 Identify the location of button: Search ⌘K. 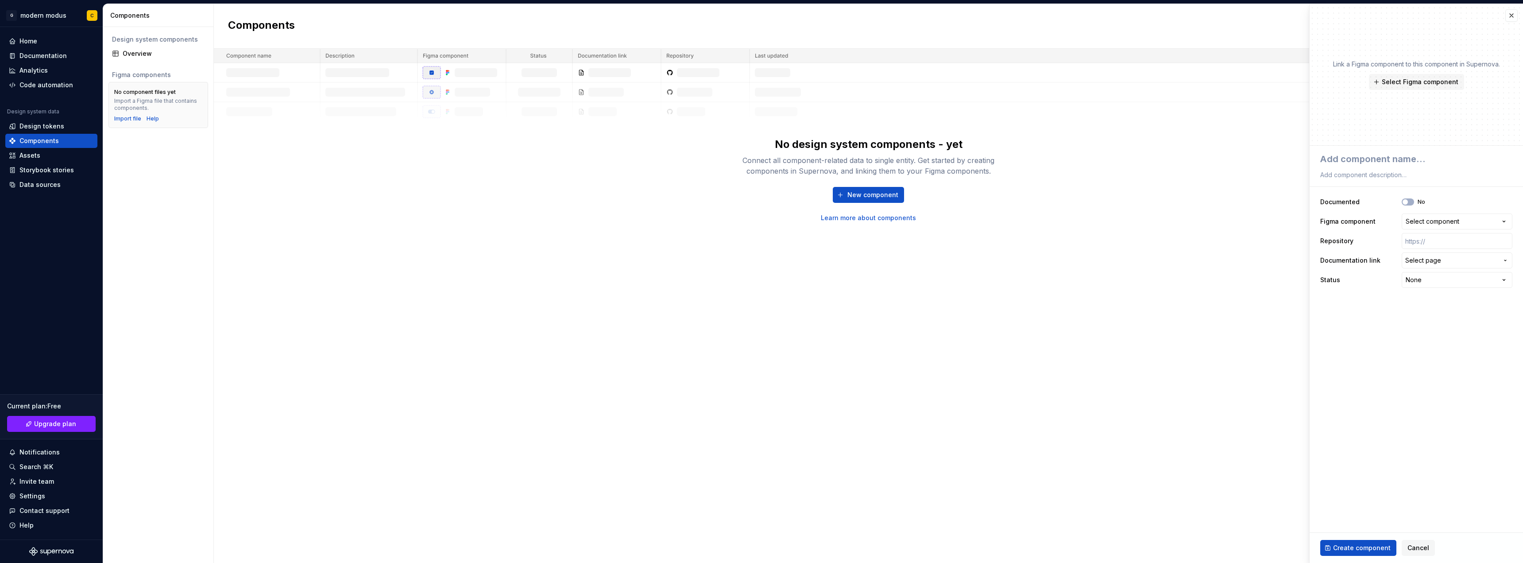
(51, 467).